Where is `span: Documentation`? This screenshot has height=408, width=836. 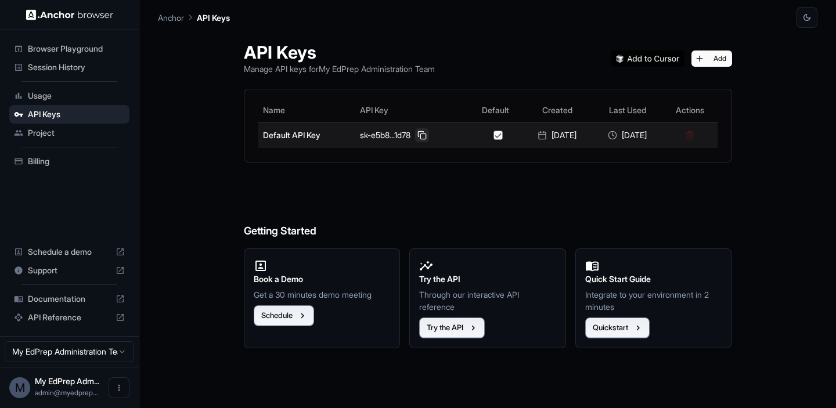 span: Documentation is located at coordinates (69, 299).